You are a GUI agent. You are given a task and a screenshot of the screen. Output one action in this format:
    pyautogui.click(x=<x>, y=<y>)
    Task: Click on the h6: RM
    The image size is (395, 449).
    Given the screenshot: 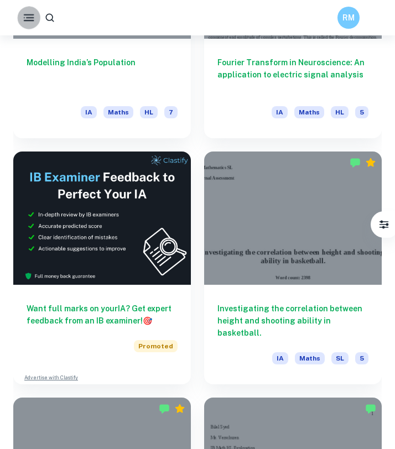 What is the action you would take?
    pyautogui.click(x=348, y=18)
    